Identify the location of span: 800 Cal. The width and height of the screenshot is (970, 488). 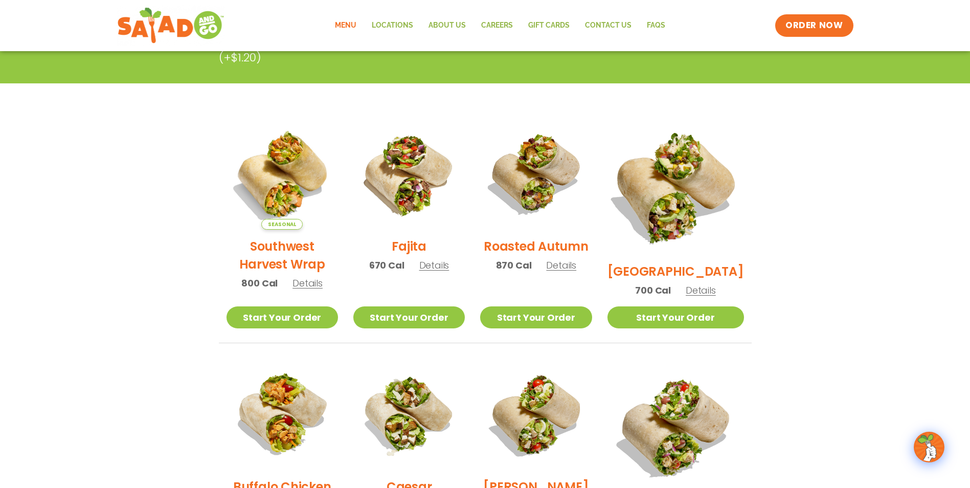
(259, 283).